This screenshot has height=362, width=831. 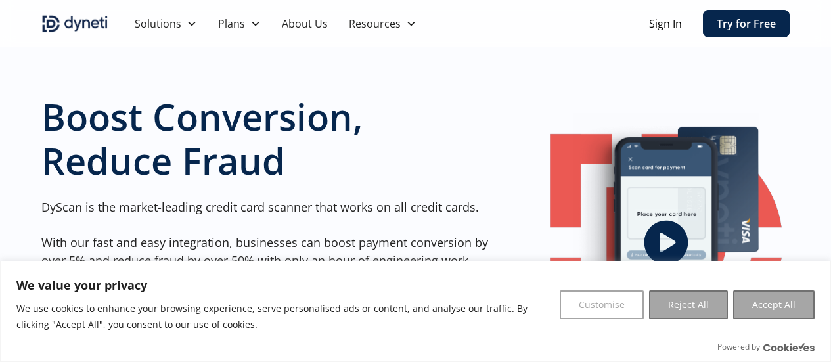 What do you see at coordinates (266, 139) in the screenshot?
I see `h1: Boost Conversion, Reduce Fraud` at bounding box center [266, 139].